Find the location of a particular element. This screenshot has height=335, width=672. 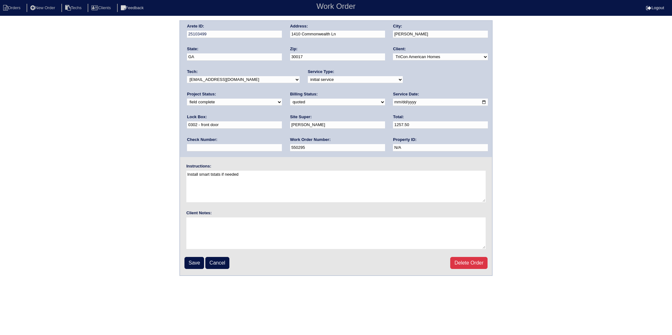

label: Tech: is located at coordinates (192, 72).